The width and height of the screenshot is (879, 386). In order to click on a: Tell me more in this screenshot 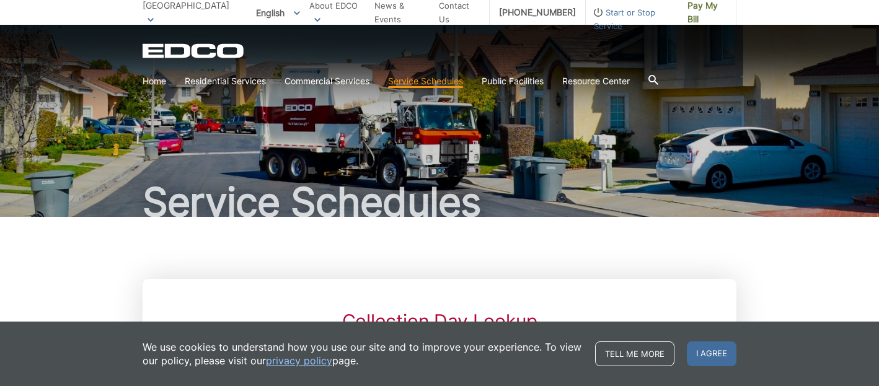, I will do `click(635, 354)`.